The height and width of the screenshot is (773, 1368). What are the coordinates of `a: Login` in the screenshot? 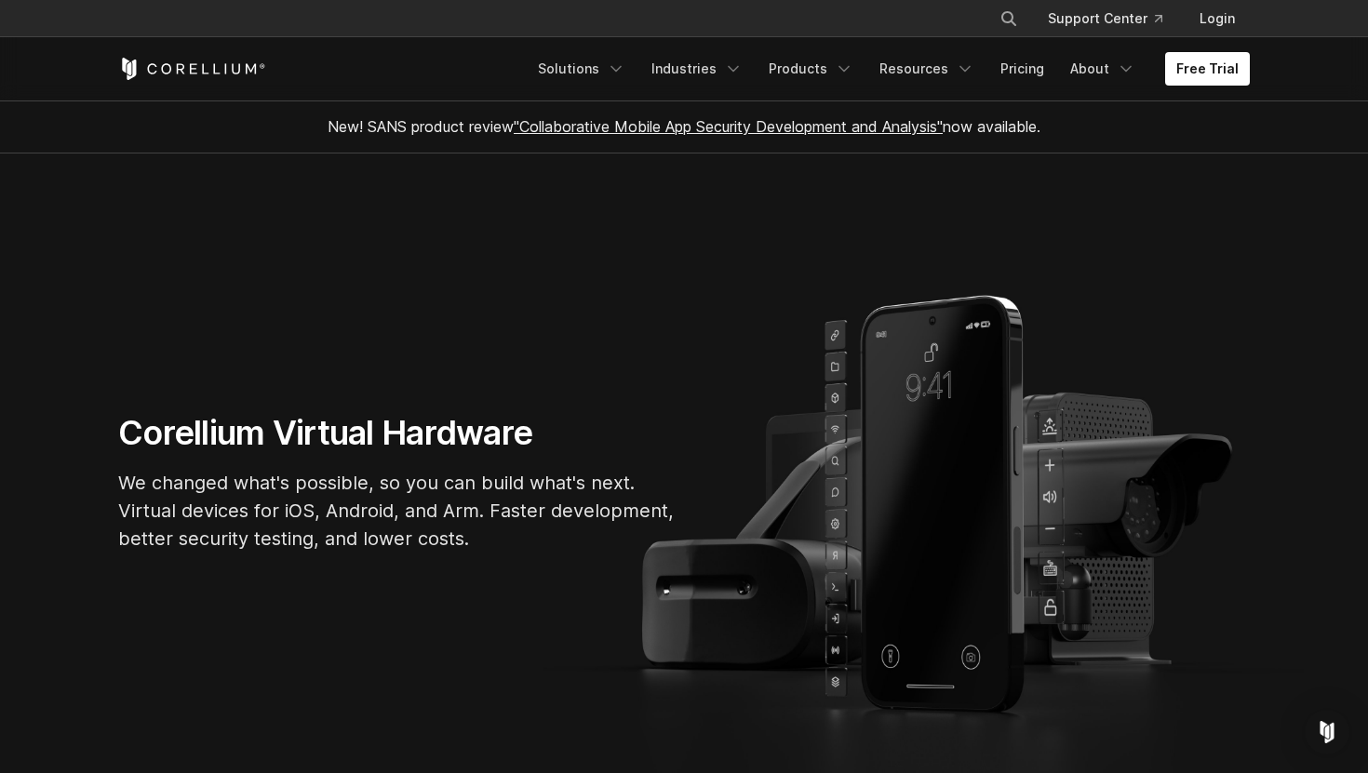 It's located at (1217, 19).